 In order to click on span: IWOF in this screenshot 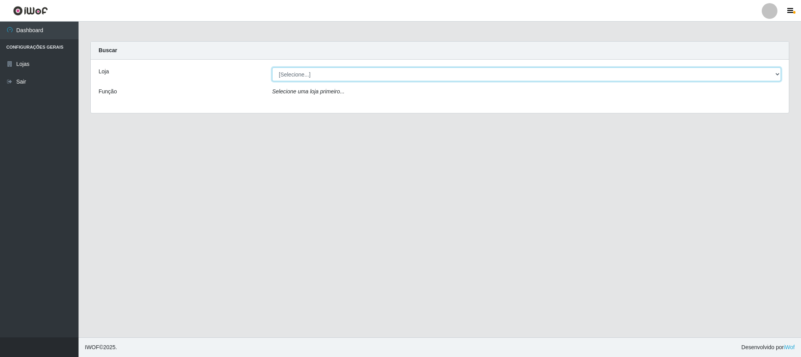, I will do `click(92, 348)`.